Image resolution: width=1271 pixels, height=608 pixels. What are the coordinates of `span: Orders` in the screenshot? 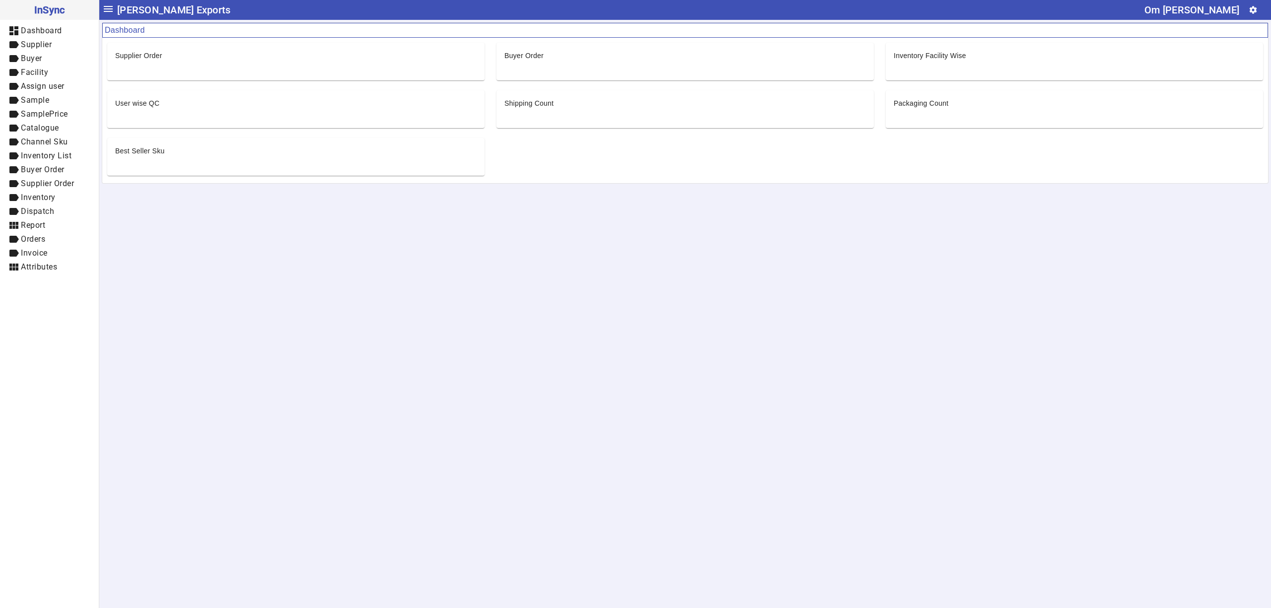 It's located at (33, 239).